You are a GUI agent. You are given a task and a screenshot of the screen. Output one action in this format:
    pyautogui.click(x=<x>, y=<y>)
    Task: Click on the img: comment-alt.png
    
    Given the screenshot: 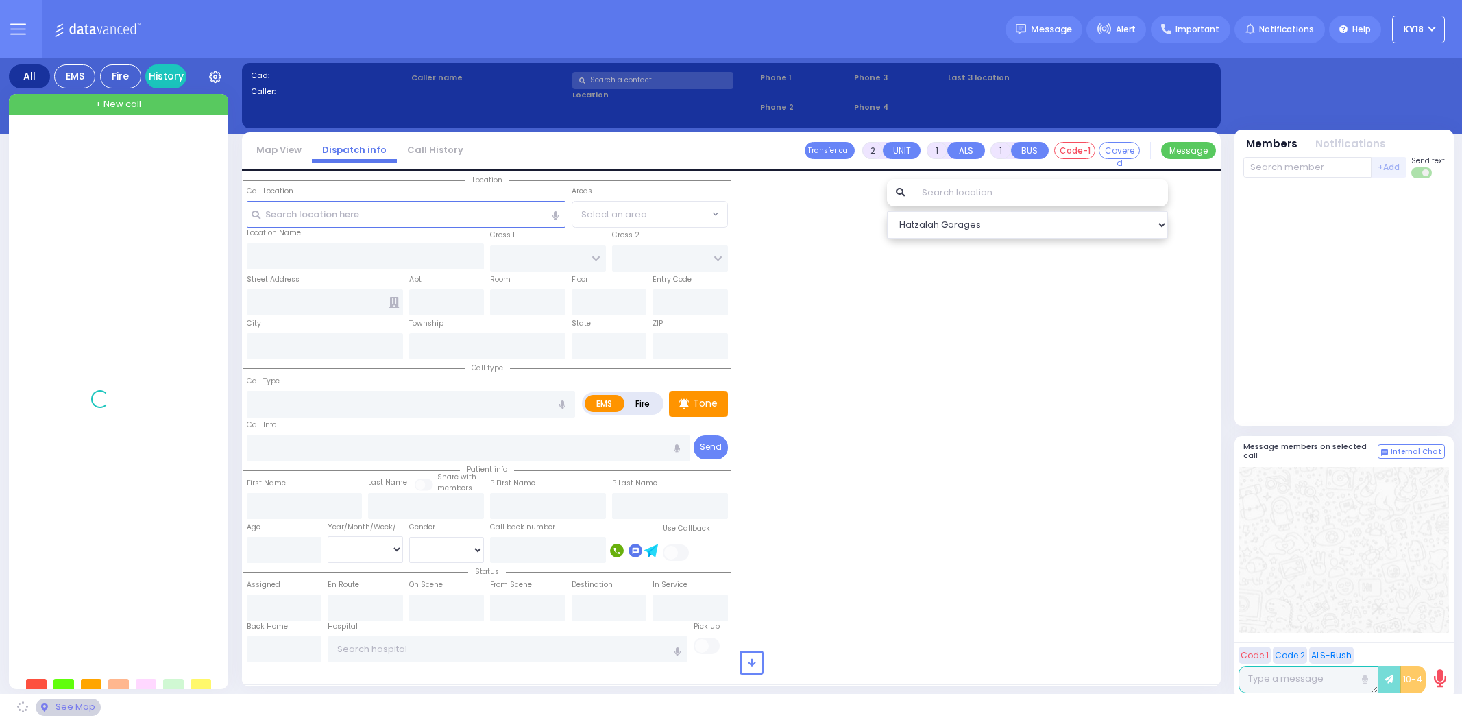 What is the action you would take?
    pyautogui.click(x=1385, y=452)
    